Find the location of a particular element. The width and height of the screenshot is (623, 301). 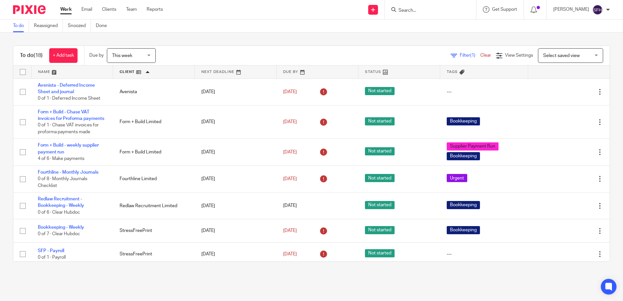

a: Snoozed is located at coordinates (79, 26).